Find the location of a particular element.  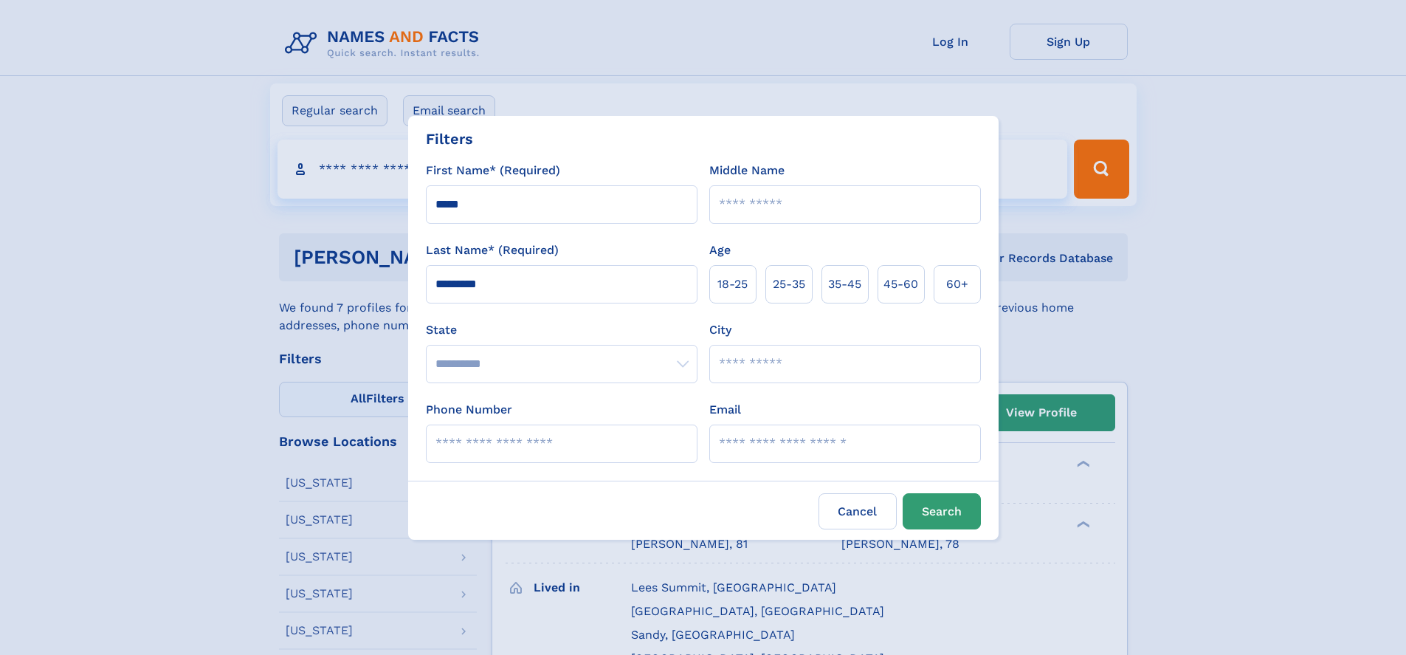

label: First Name* (Required) is located at coordinates (493, 171).